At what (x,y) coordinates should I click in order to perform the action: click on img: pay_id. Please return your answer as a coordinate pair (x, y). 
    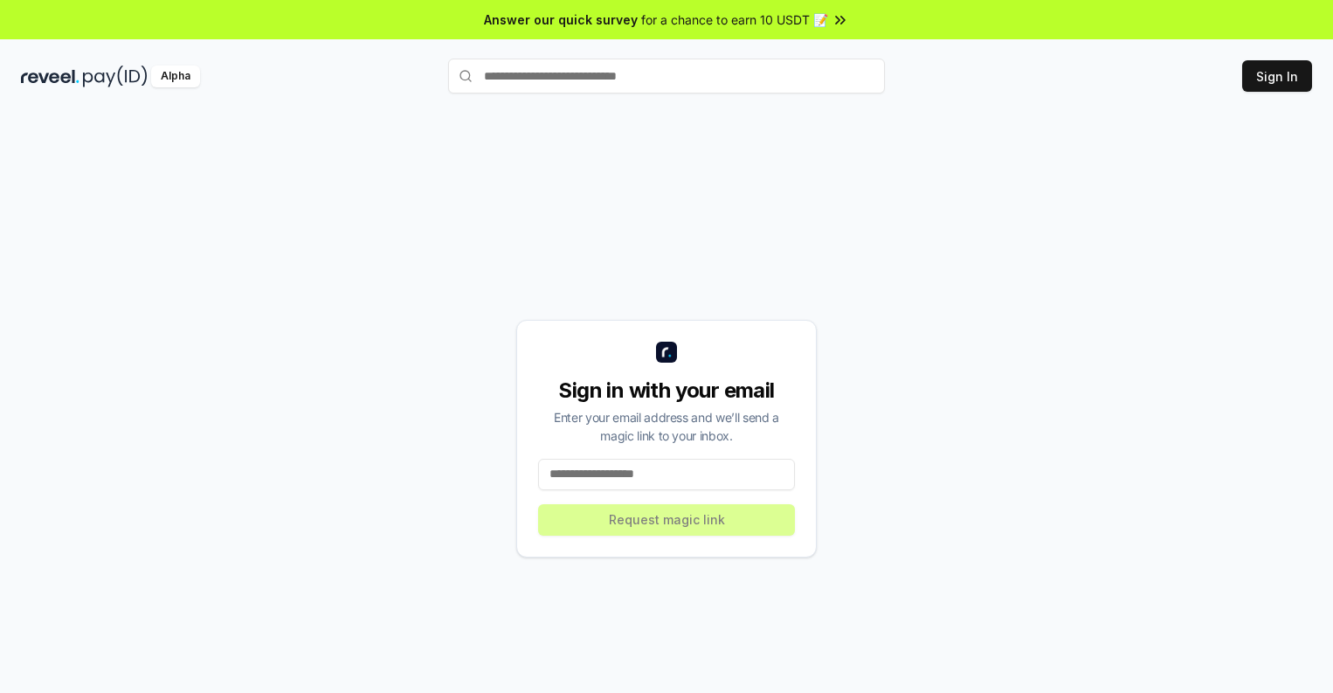
    Looking at the image, I should click on (115, 76).